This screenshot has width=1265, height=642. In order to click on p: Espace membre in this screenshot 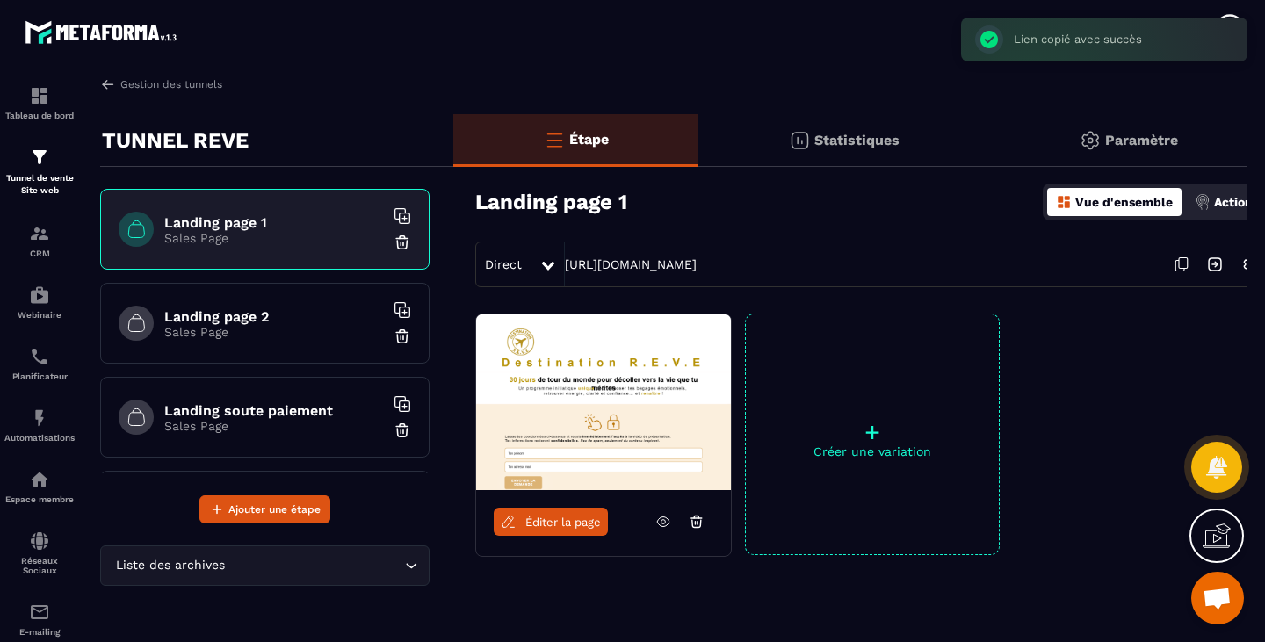, I will do `click(40, 499)`.